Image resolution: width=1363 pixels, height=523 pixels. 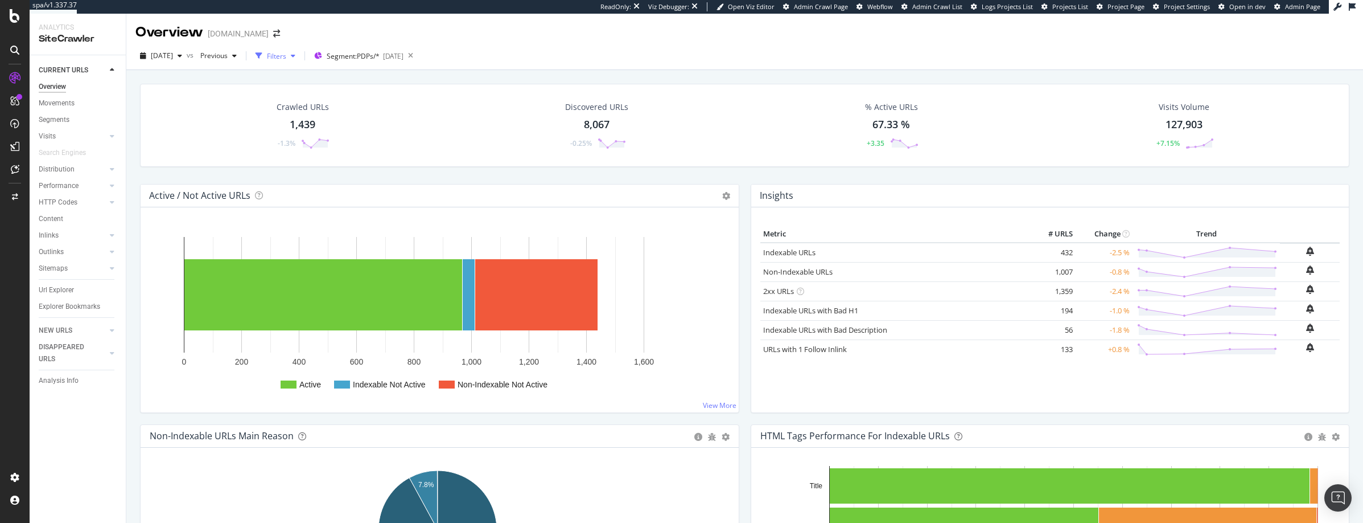 I want to click on span: Logs Projects List, so click(x=1008, y=6).